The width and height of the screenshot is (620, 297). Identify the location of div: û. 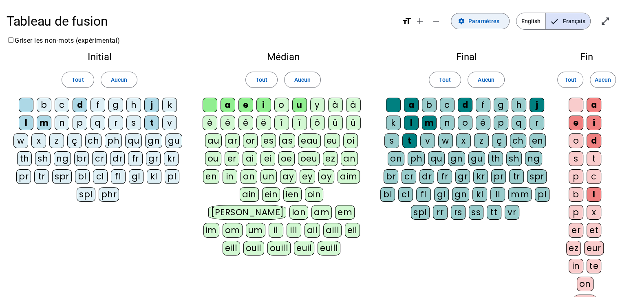
(335, 123).